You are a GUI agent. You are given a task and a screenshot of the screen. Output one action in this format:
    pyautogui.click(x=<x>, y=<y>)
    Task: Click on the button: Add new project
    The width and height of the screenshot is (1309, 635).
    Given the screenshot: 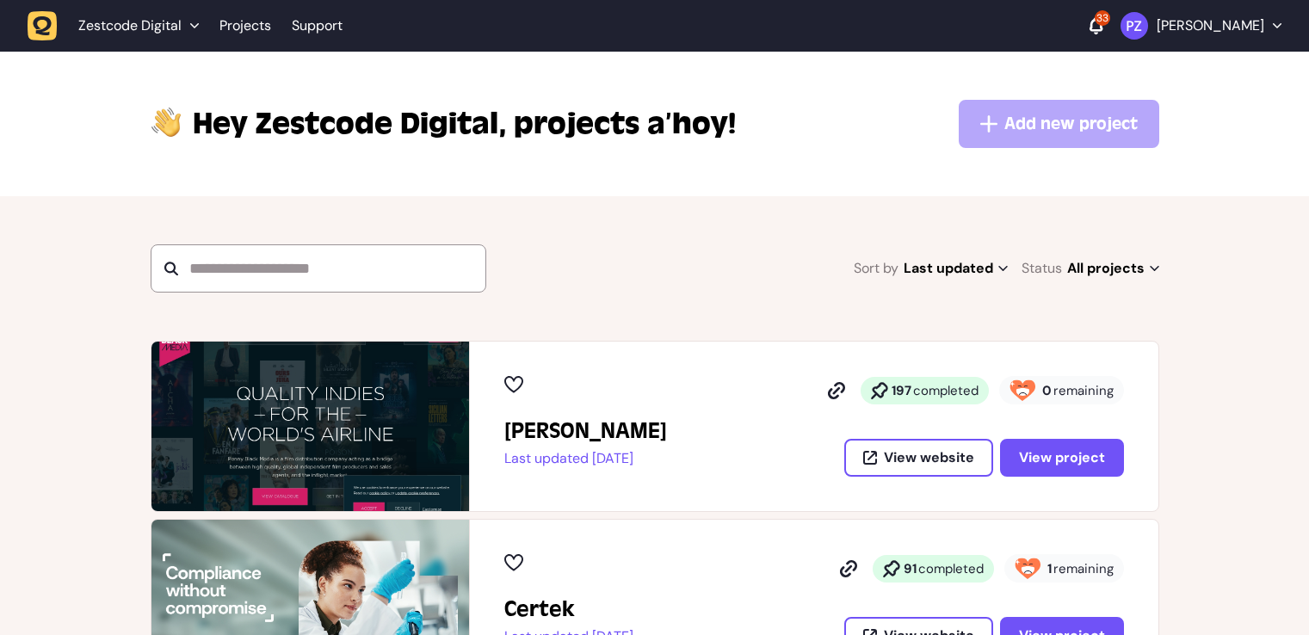 What is the action you would take?
    pyautogui.click(x=1058, y=124)
    